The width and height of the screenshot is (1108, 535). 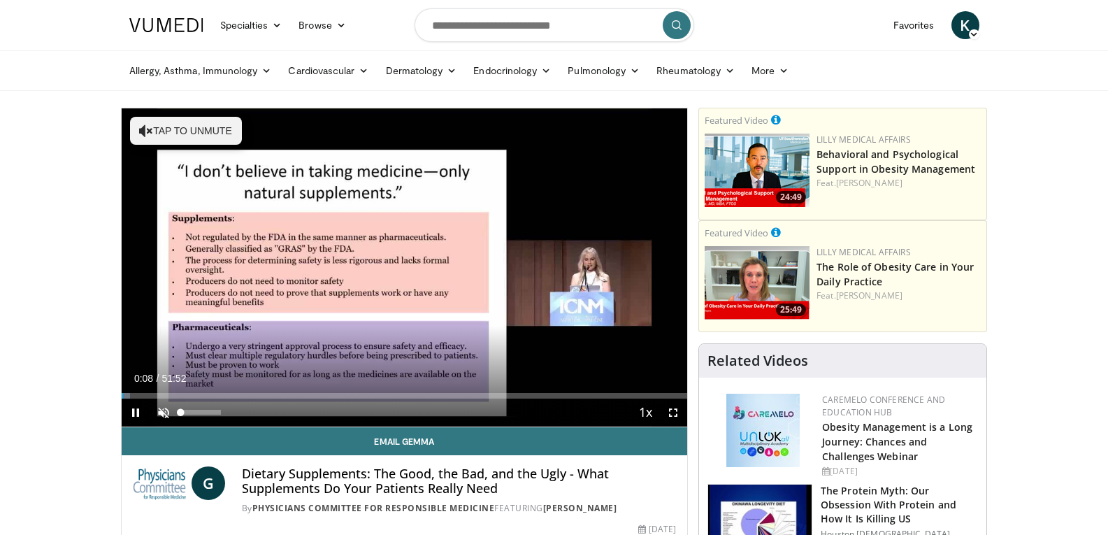 What do you see at coordinates (791, 310) in the screenshot?
I see `span: 25:49` at bounding box center [791, 310].